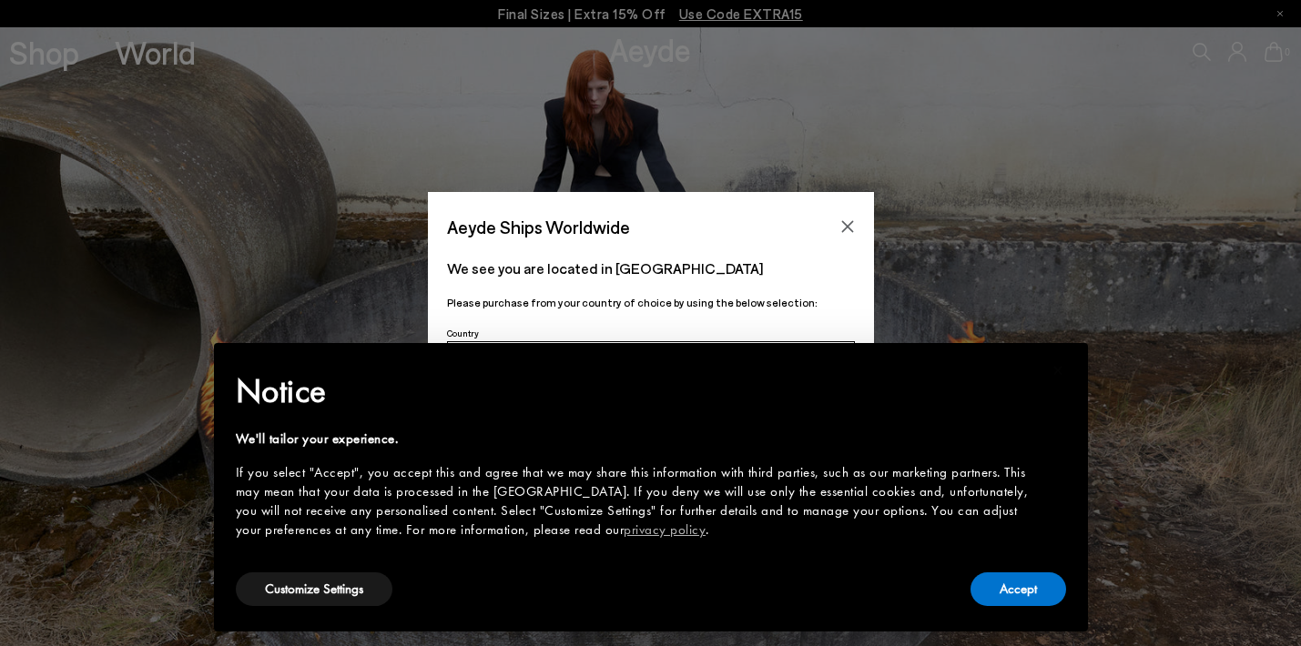 This screenshot has height=646, width=1301. Describe the element at coordinates (651, 302) in the screenshot. I see `p: Please purchase from your country of choice by using the below selection:` at that location.